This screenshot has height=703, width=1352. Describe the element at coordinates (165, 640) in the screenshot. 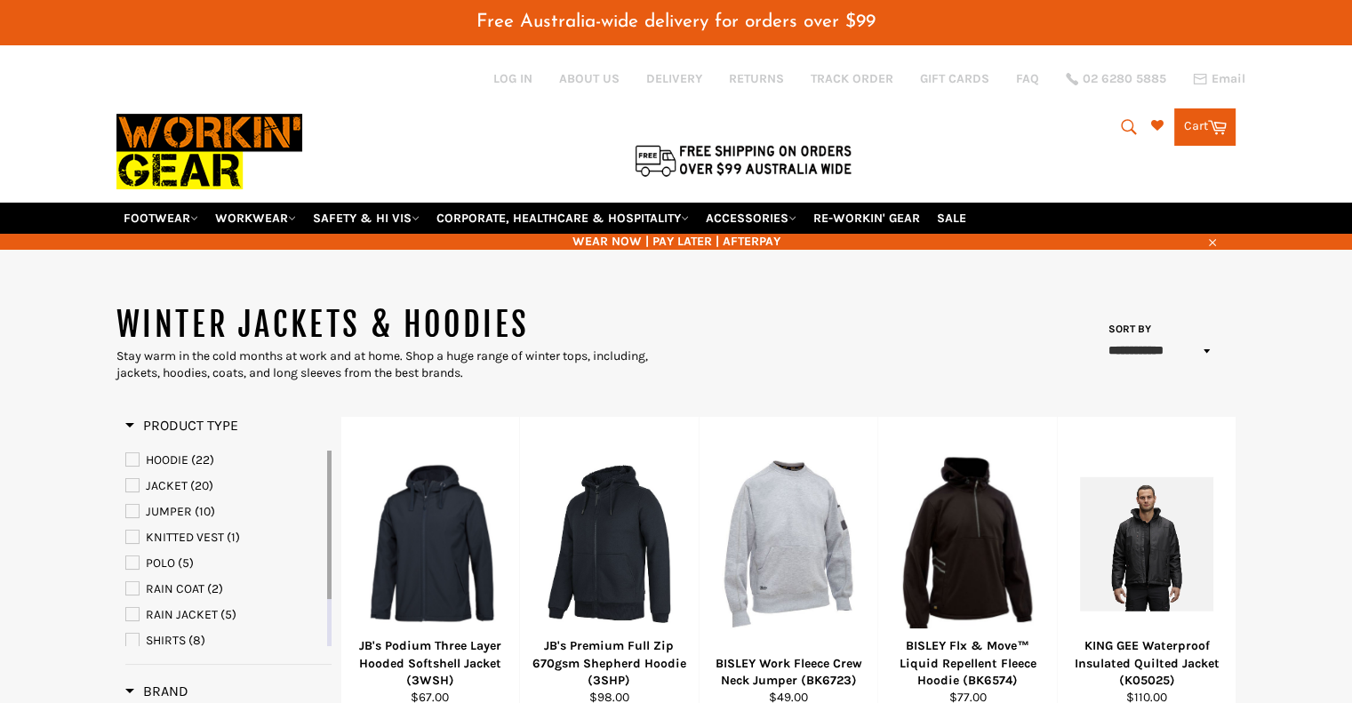

I see `span: SHIRTS` at that location.